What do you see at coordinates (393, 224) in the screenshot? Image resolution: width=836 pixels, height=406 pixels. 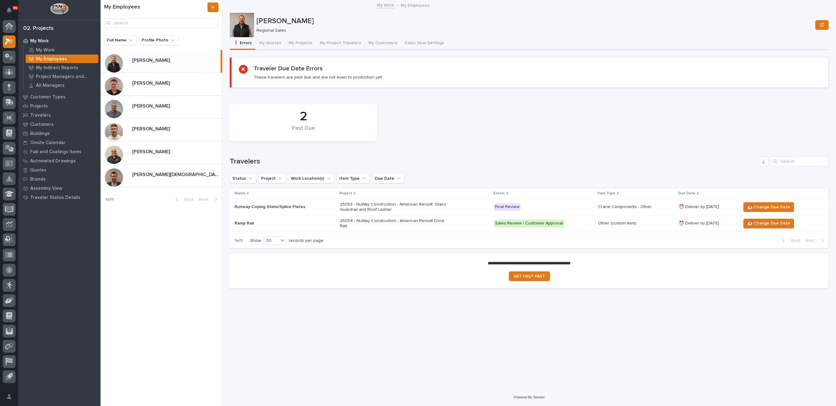 I see `p: 25054 - NuWay Construction - American Renolit Dock Rail` at bounding box center [393, 224].